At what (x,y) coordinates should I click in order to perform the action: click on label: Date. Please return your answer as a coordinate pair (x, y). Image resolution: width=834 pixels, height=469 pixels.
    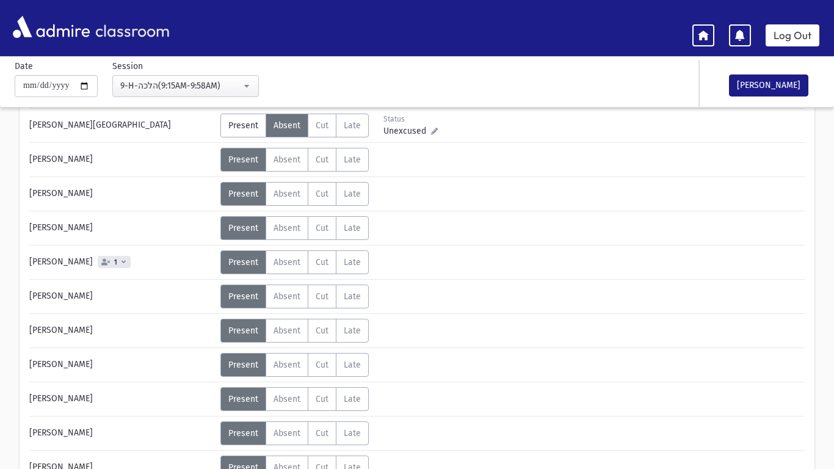
    Looking at the image, I should click on (24, 66).